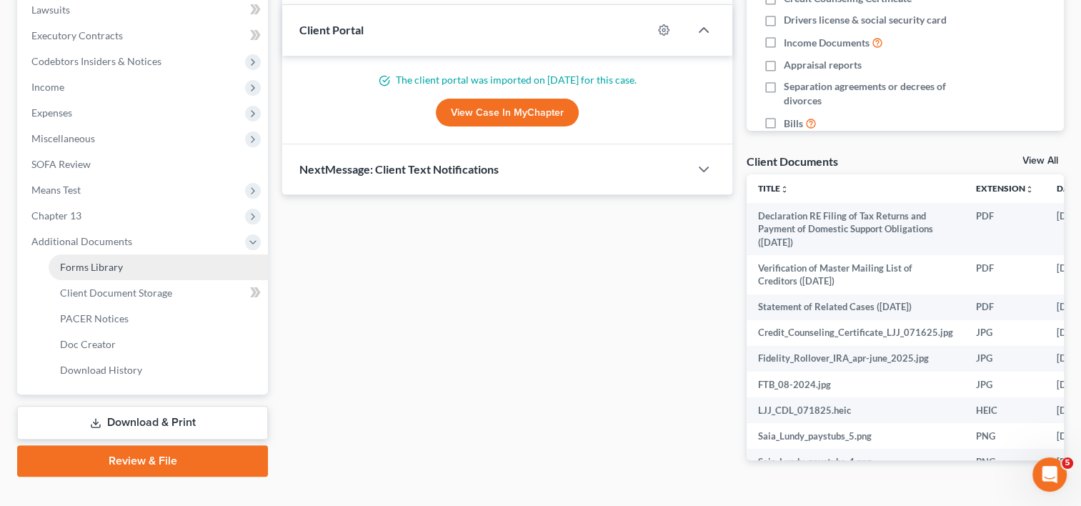  I want to click on span: Bills, so click(793, 124).